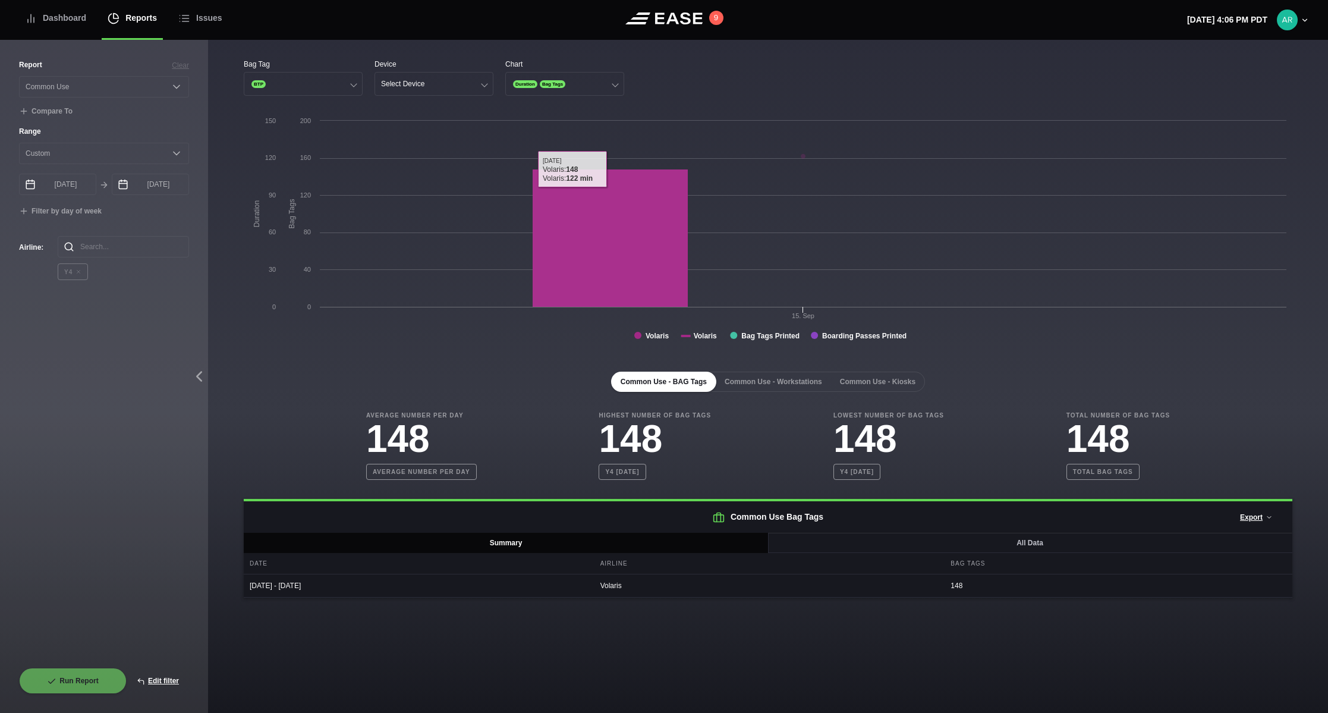 The width and height of the screenshot is (1328, 713). What do you see at coordinates (417, 563) in the screenshot?
I see `div: Date` at bounding box center [417, 563].